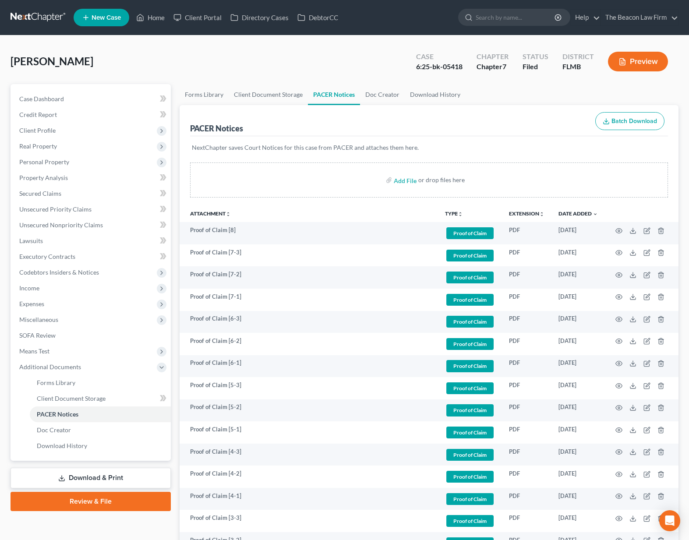 The height and width of the screenshot is (540, 689). What do you see at coordinates (309, 388) in the screenshot?
I see `td: Proof of Claim [5-3]` at bounding box center [309, 388].